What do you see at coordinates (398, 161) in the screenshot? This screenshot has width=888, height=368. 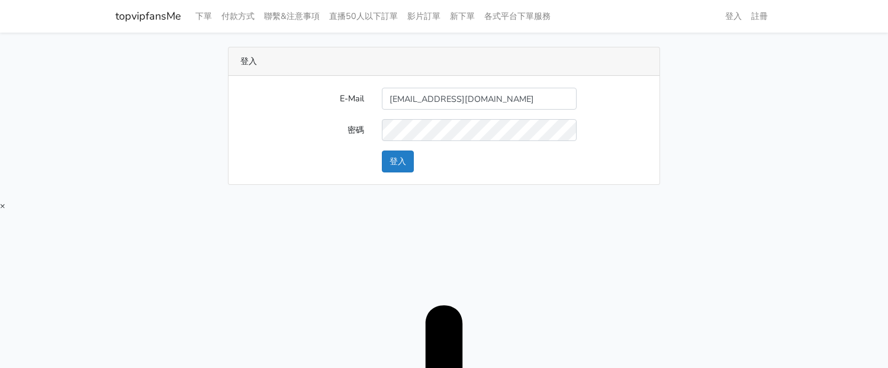 I see `button: 登入` at bounding box center [398, 161].